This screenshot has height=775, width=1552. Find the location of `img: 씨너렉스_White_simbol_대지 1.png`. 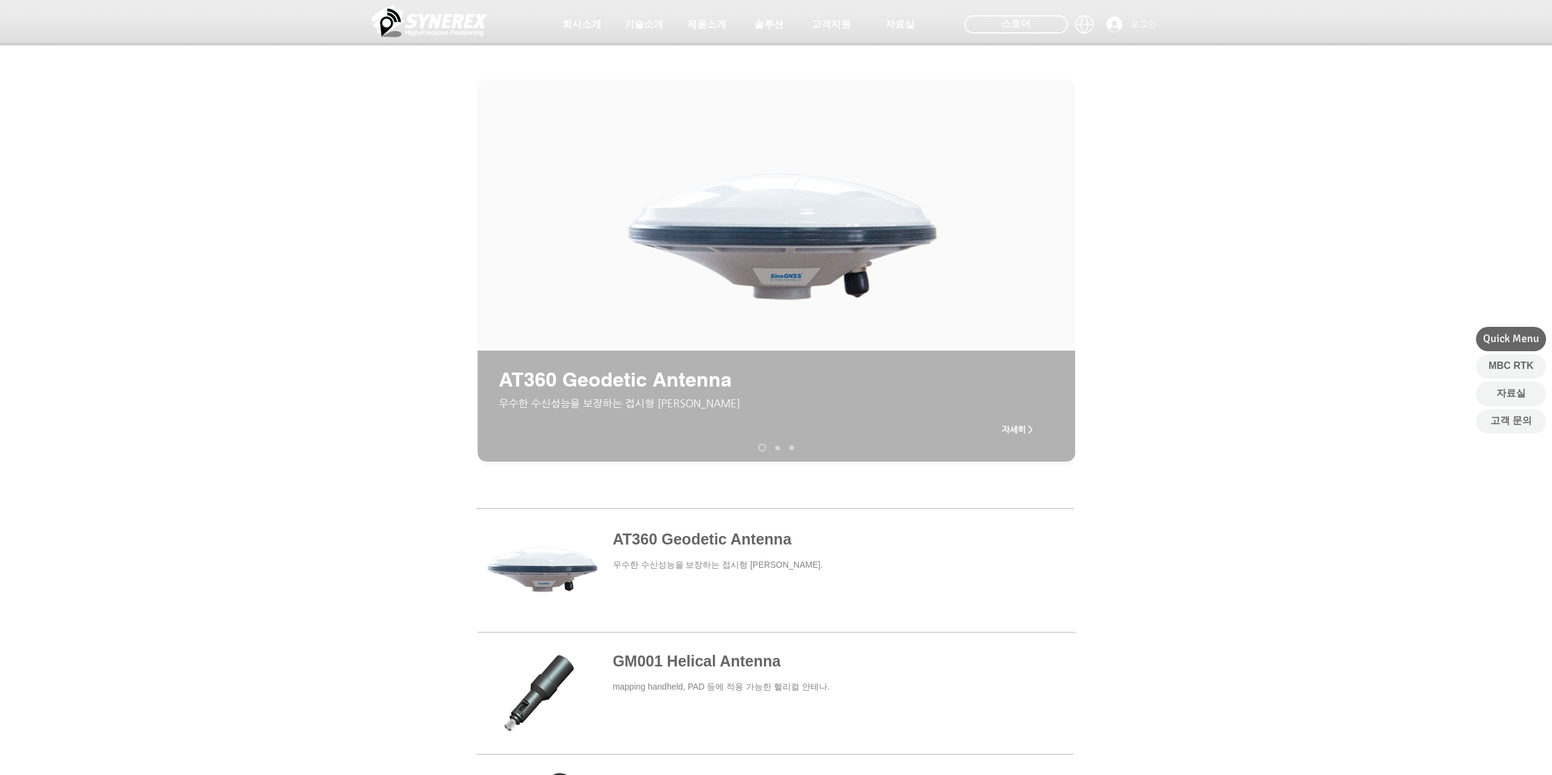

img: 씨너렉스_White_simbol_대지 1.png is located at coordinates (429, 21).